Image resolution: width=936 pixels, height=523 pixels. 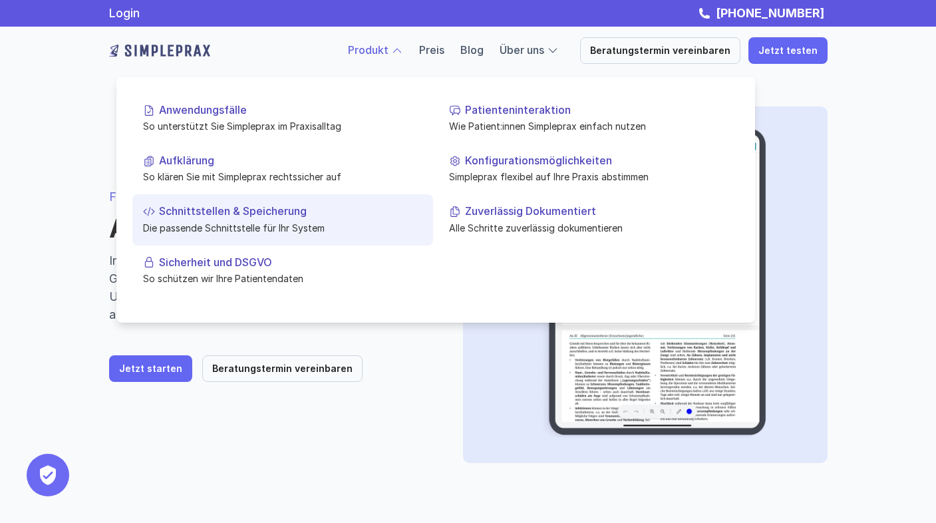 I want to click on p: Simpleprax flexibel auf Ihre Praxis abstimmen, so click(x=589, y=176).